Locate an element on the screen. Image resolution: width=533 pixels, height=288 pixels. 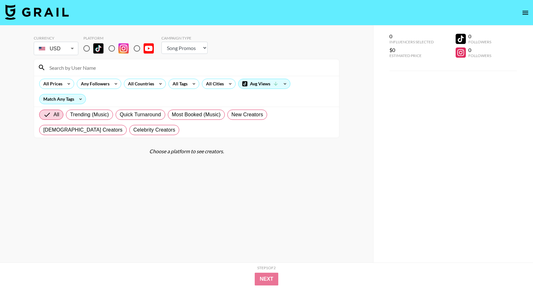
div: Currency is located at coordinates (56, 38).